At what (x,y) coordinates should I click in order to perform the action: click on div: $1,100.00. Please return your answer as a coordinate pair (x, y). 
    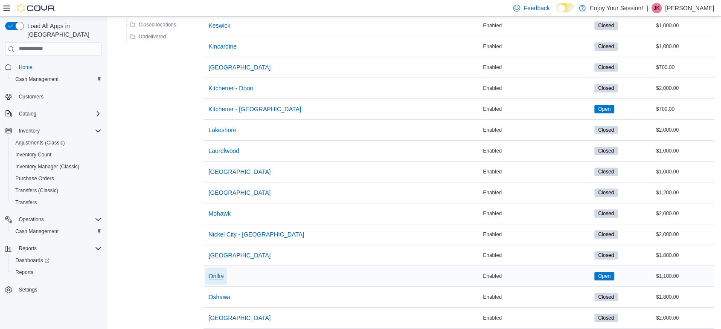
    Looking at the image, I should click on (684, 276).